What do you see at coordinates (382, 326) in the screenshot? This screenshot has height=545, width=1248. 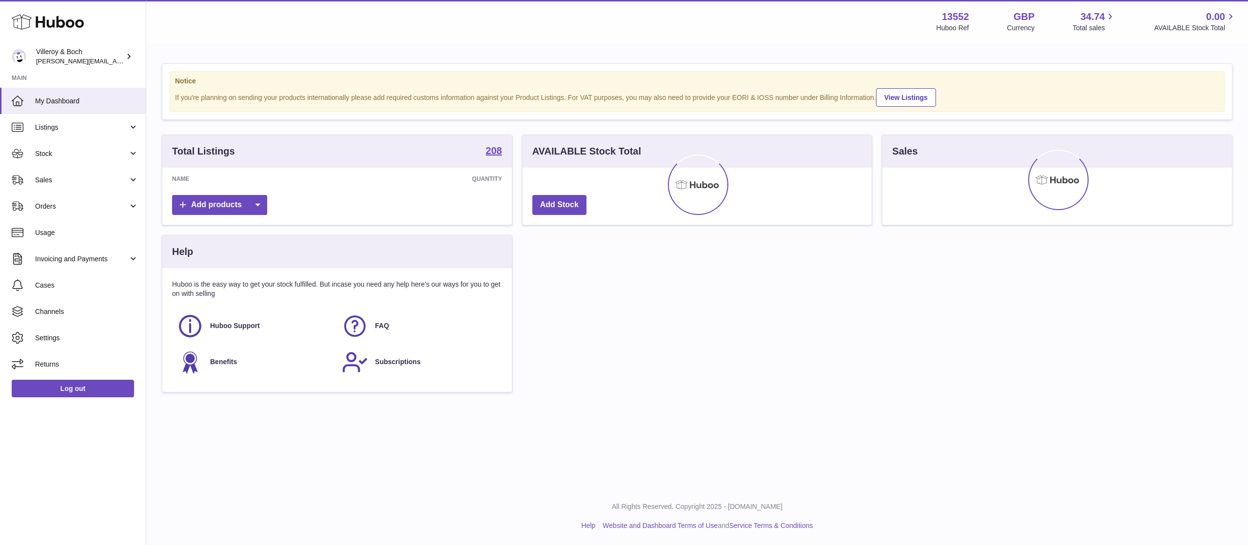 I see `span: FAQ` at bounding box center [382, 326].